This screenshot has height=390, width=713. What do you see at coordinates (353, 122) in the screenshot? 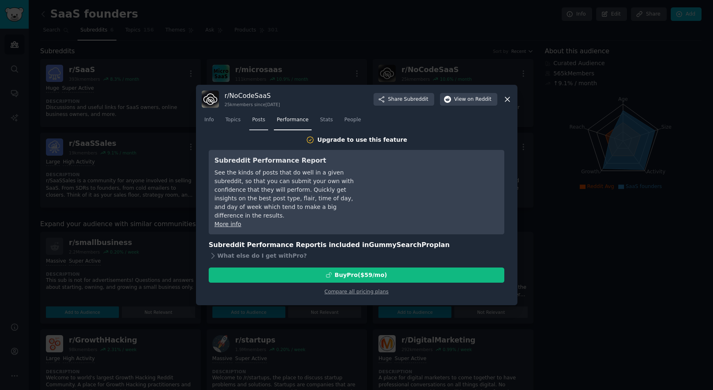
I see `a: People` at bounding box center [353, 122].